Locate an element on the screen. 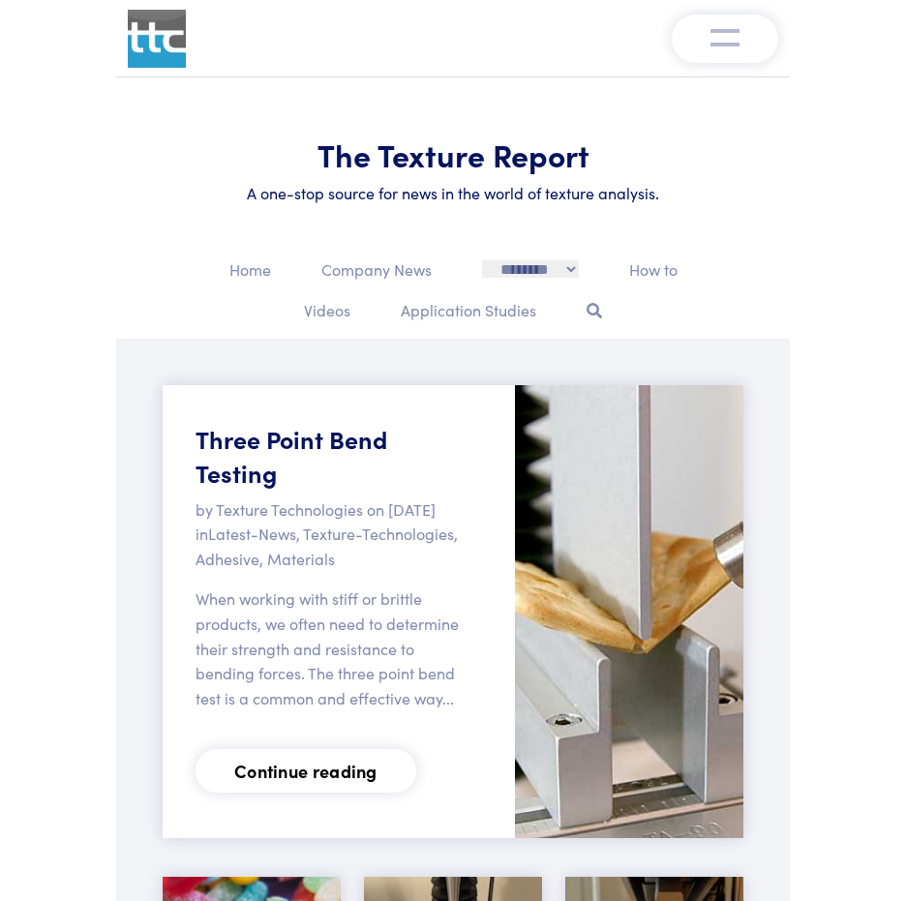 The width and height of the screenshot is (906, 901). p: Application Studies is located at coordinates (469, 311).